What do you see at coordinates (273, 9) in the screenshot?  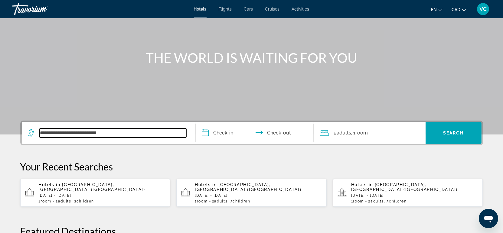 I see `span: Cruises` at bounding box center [273, 9].